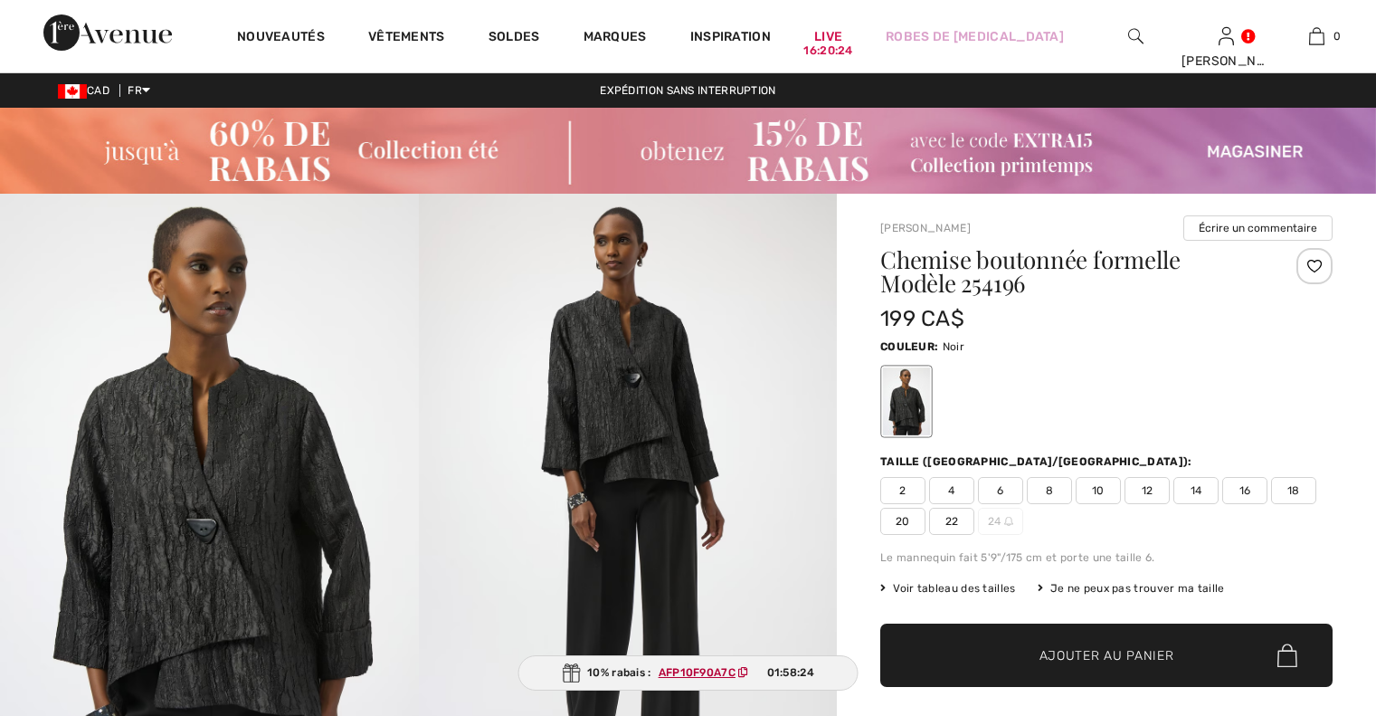  Describe the element at coordinates (1226, 35) in the screenshot. I see `a: Se connecter` at that location.